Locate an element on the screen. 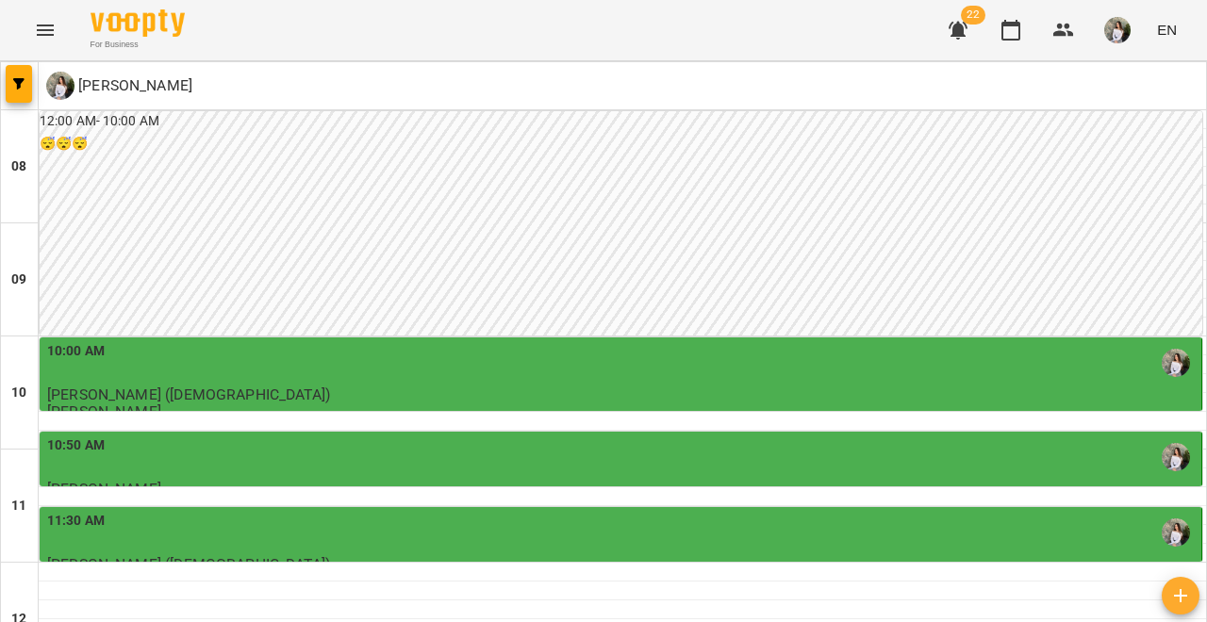 The image size is (1207, 622). h6: 11 is located at coordinates (19, 506).